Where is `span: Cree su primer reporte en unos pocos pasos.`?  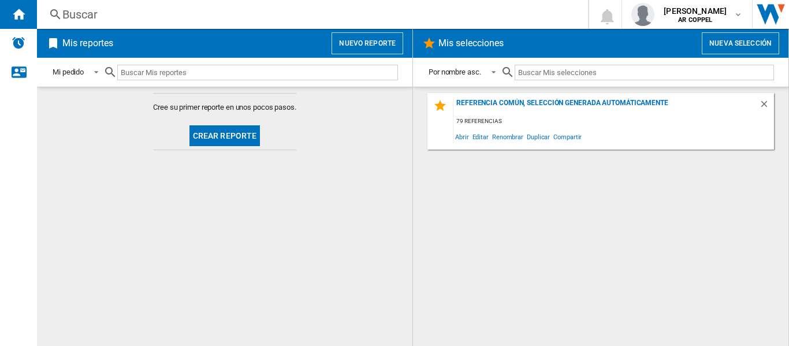
span: Cree su primer reporte en unos pocos pasos. is located at coordinates (225, 107).